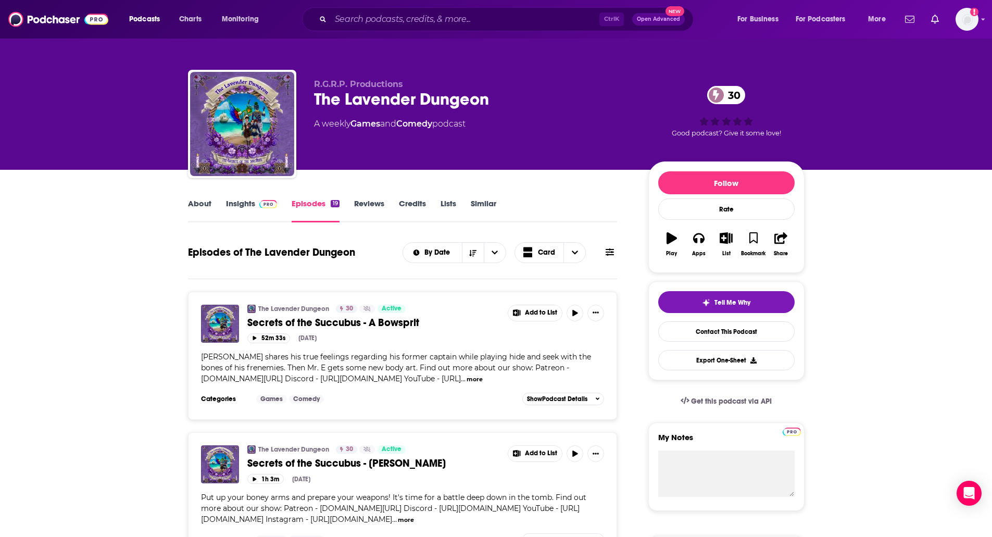  What do you see at coordinates (190, 19) in the screenshot?
I see `span: Charts` at bounding box center [190, 19].